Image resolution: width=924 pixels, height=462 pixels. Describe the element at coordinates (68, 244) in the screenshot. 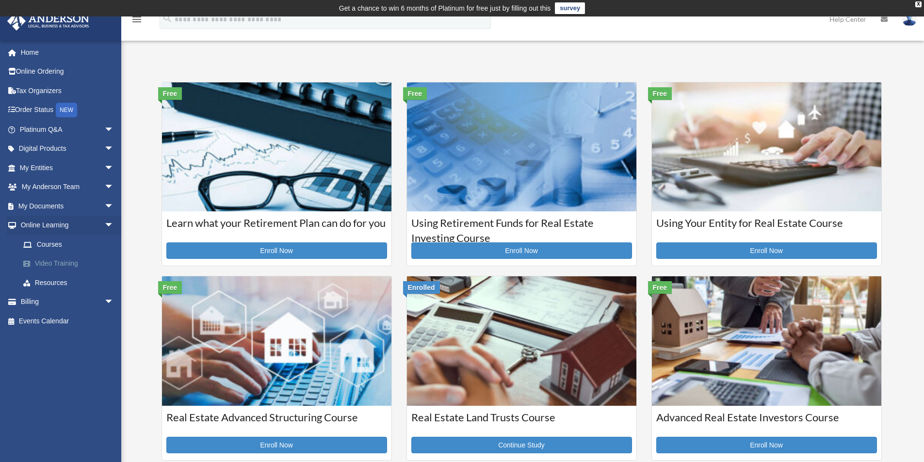

I see `a: Courses` at that location.